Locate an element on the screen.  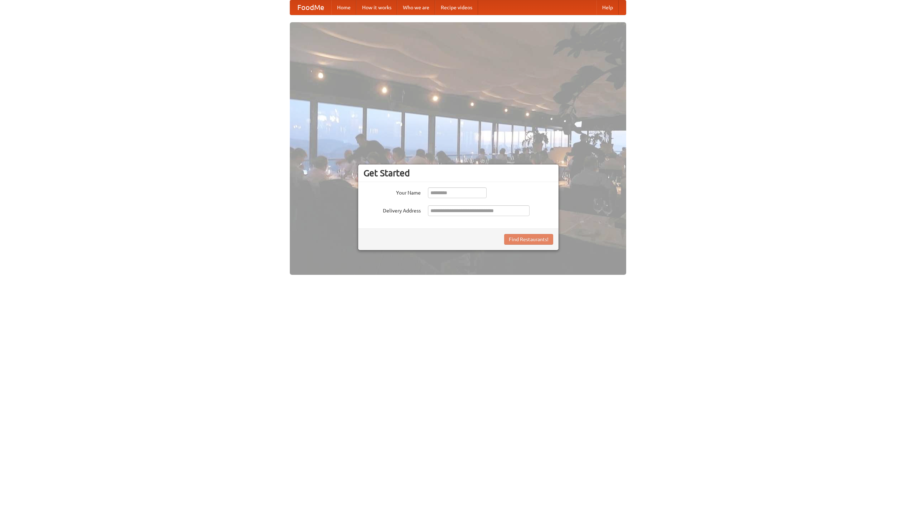
a: Recipe videos is located at coordinates (457, 8).